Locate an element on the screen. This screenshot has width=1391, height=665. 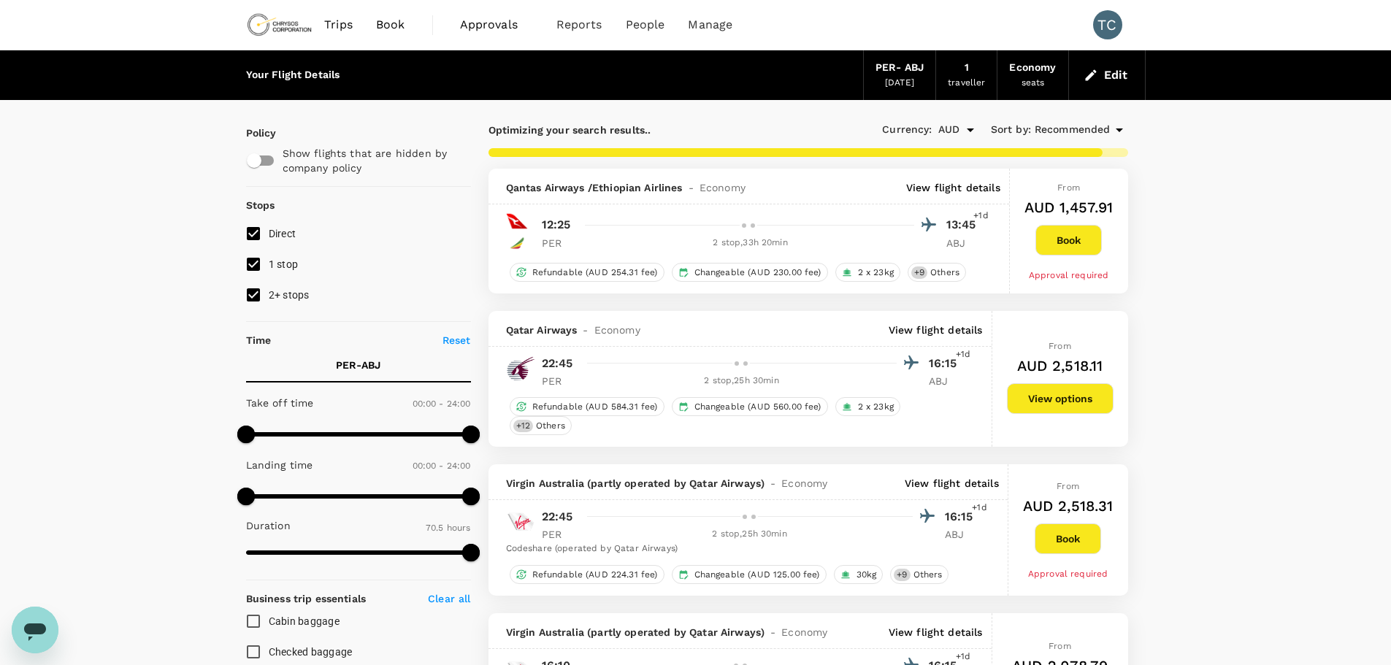
span: Currency : is located at coordinates (907, 130).